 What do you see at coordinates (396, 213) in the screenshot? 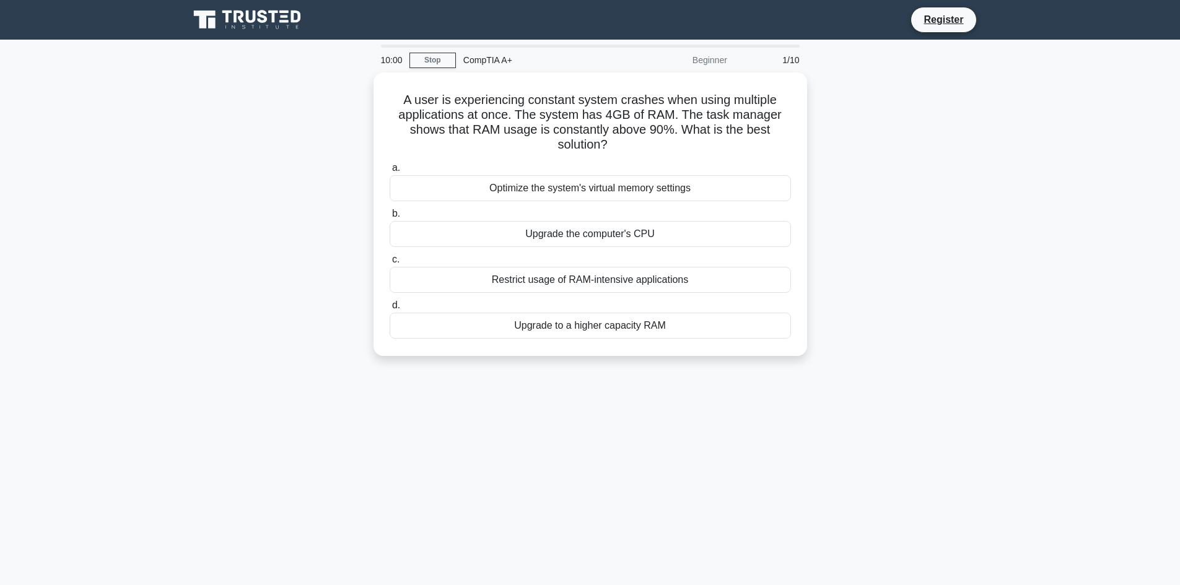
I see `span: b.` at bounding box center [396, 213].